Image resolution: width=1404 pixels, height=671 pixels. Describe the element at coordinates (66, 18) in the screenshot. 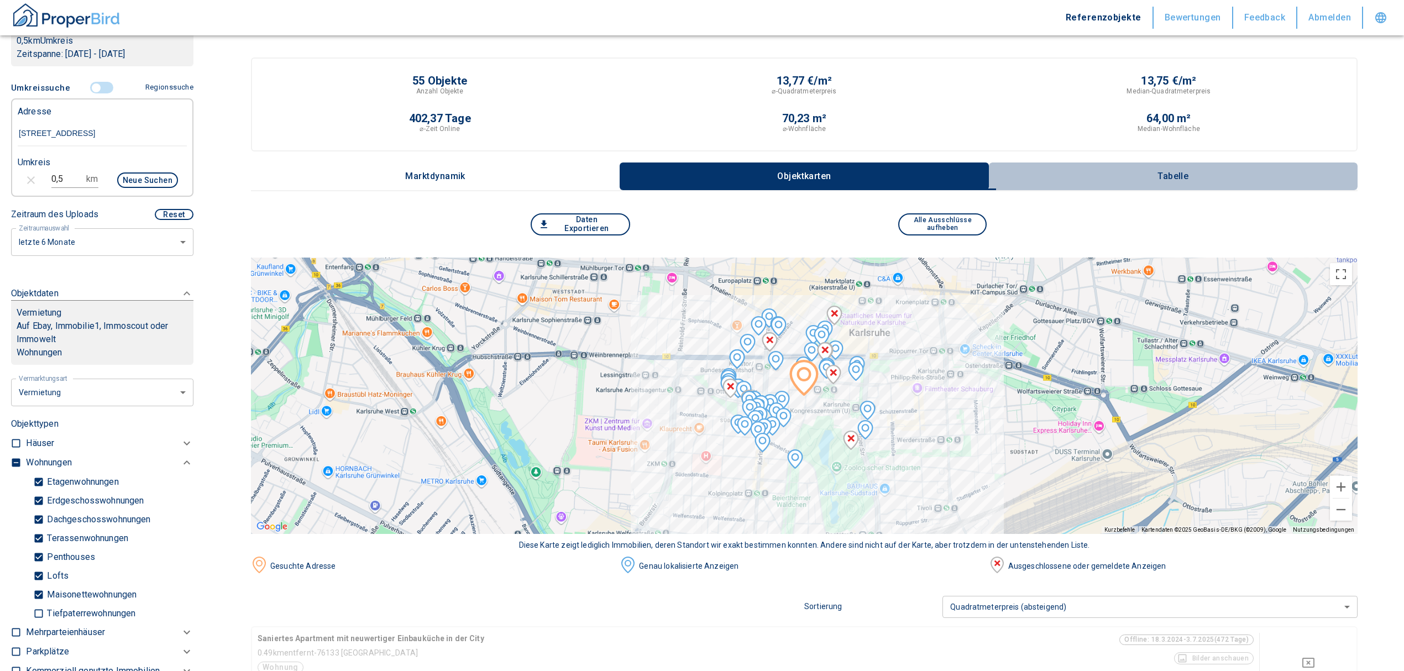

I see `button: ProperBird Logo and Home Button` at that location.